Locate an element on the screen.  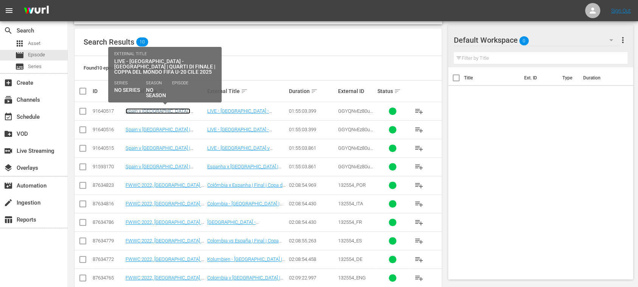
div: 87634823 is located at coordinates (108, 185).